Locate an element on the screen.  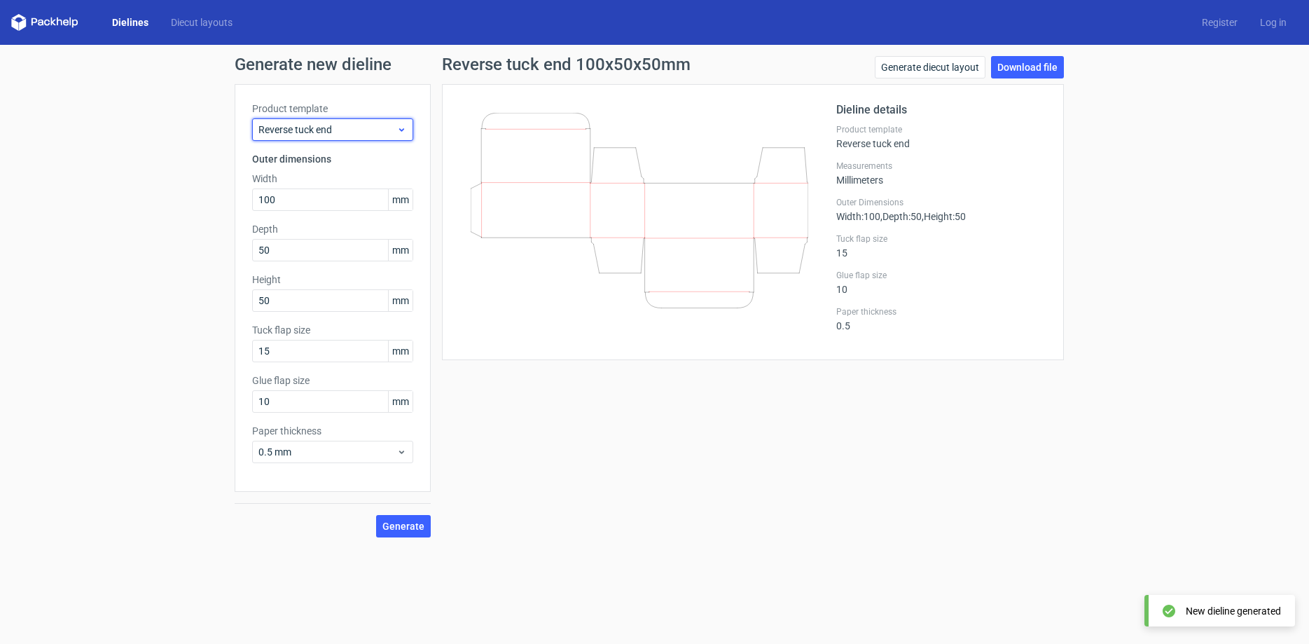
div: 0.5 is located at coordinates (942, 319).